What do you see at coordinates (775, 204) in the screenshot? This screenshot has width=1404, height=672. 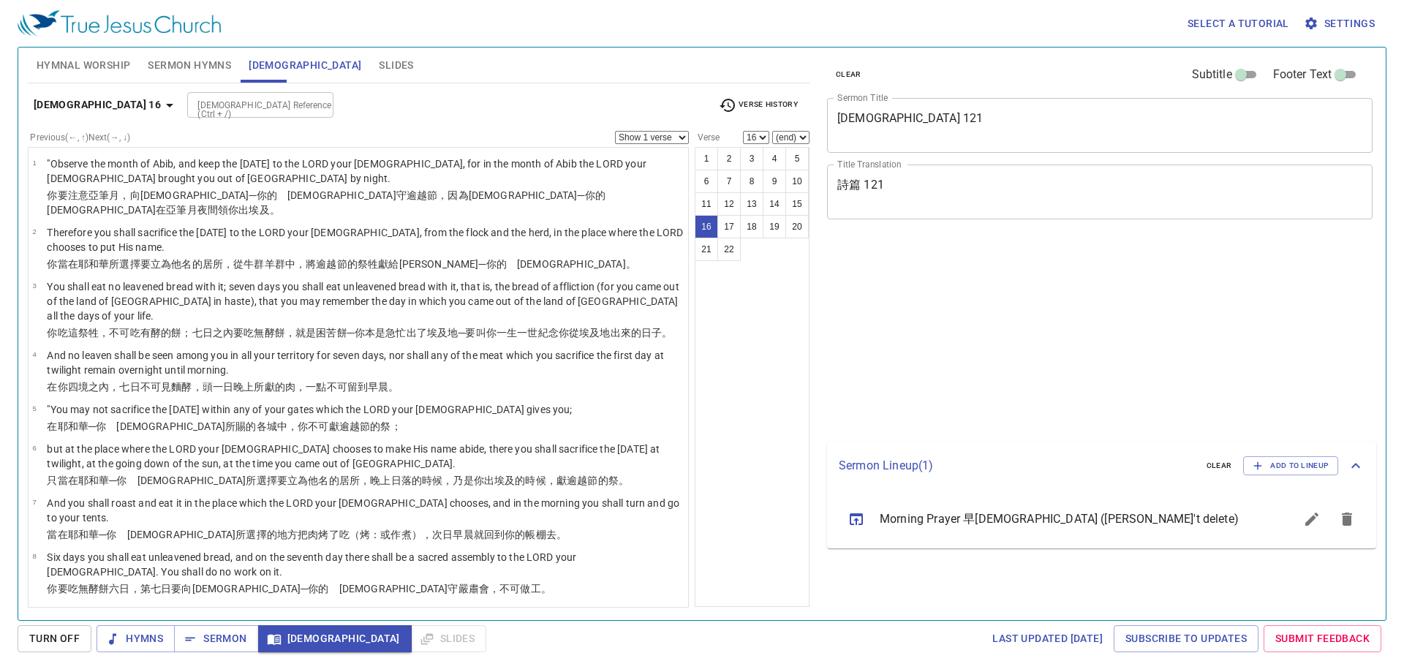 I see `button: 14` at bounding box center [775, 204].